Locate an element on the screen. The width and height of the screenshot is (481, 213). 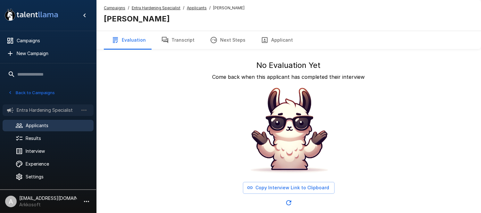
button: Evaluation is located at coordinates (128, 40).